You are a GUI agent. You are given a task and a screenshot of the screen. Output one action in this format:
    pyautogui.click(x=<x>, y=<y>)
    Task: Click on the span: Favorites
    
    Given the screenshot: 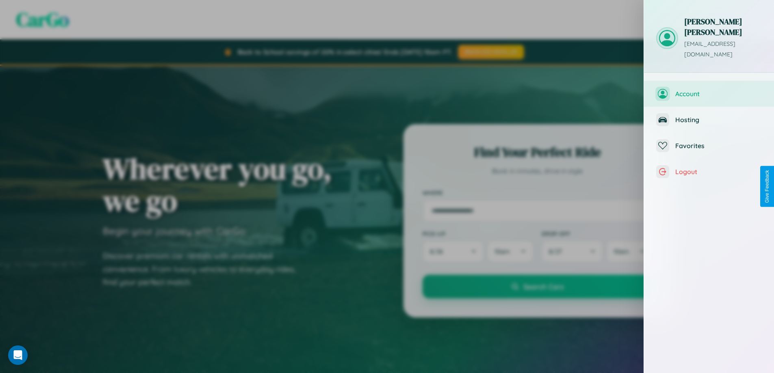 What is the action you would take?
    pyautogui.click(x=718, y=146)
    